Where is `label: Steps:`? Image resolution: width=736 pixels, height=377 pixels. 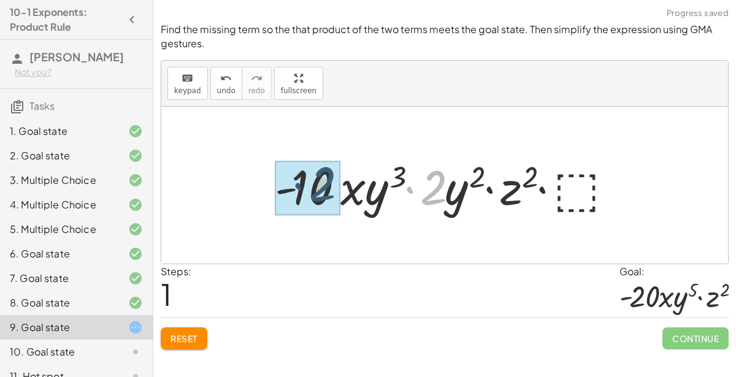
label: Steps: is located at coordinates (176, 271).